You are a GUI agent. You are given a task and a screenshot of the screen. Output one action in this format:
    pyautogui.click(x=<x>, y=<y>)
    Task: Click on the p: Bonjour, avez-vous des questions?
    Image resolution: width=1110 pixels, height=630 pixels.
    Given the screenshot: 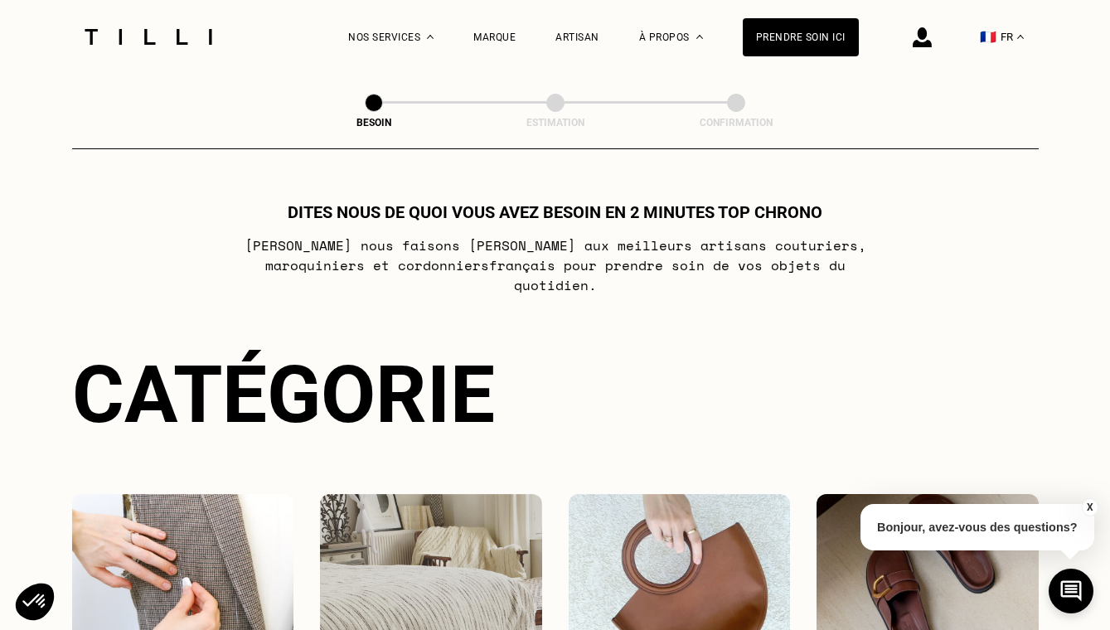 What is the action you would take?
    pyautogui.click(x=978, y=527)
    